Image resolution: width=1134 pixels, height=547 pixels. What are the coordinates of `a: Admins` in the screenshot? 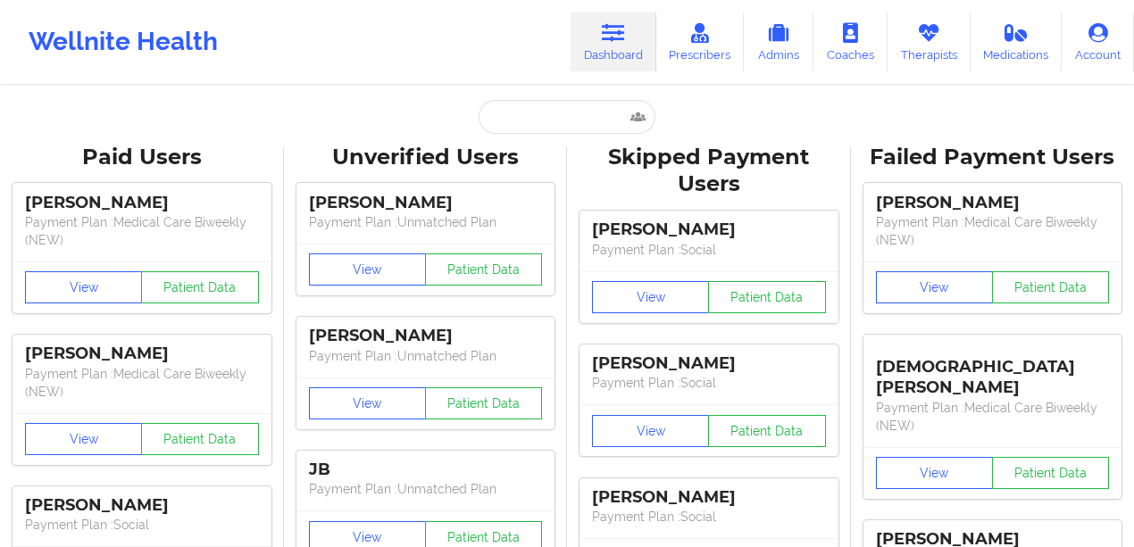 It's located at (778, 42).